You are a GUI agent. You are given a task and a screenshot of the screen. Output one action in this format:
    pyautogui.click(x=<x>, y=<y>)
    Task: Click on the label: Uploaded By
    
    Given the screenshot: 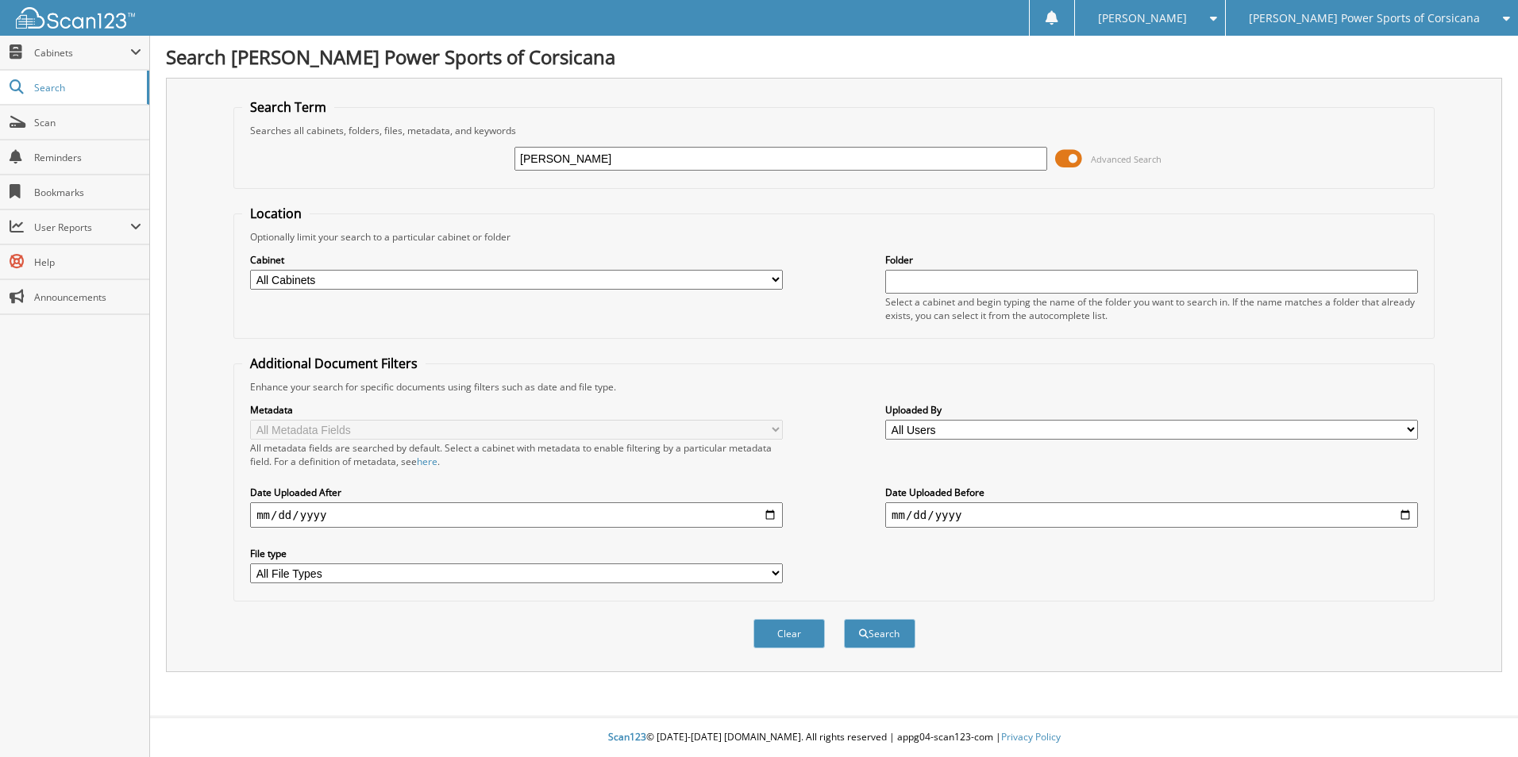 What is the action you would take?
    pyautogui.click(x=1151, y=410)
    